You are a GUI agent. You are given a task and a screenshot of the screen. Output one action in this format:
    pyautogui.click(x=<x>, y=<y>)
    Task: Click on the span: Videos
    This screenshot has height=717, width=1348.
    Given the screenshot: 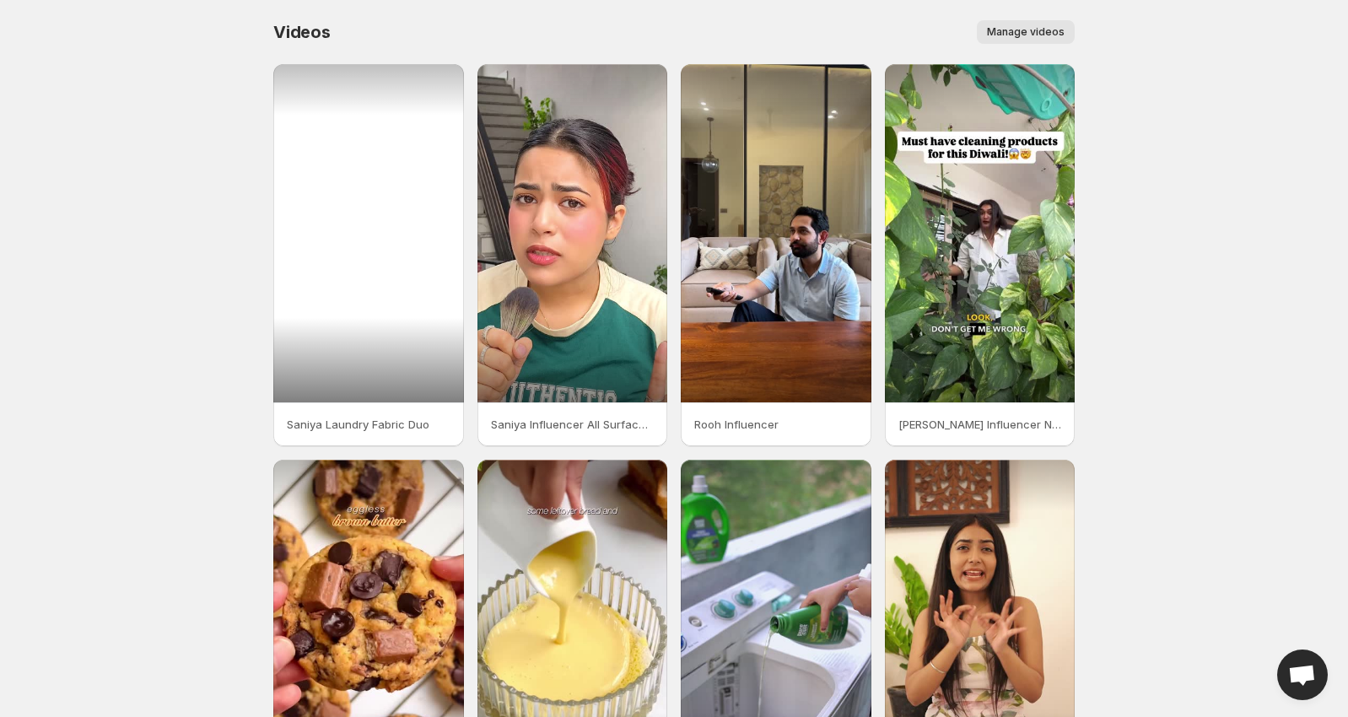 What is the action you would take?
    pyautogui.click(x=302, y=32)
    